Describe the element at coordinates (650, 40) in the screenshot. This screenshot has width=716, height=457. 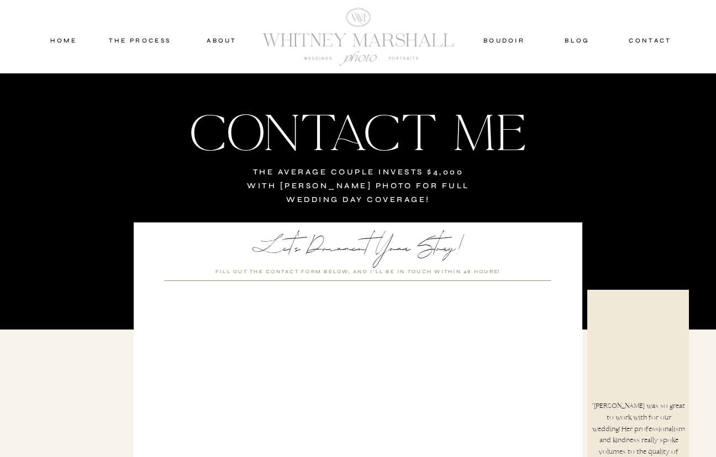
I see `nav: contact` at that location.